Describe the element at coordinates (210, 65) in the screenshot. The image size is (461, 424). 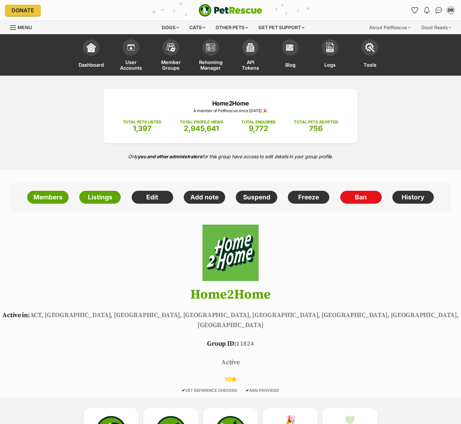
I see `span: Rehoming Manager` at that location.